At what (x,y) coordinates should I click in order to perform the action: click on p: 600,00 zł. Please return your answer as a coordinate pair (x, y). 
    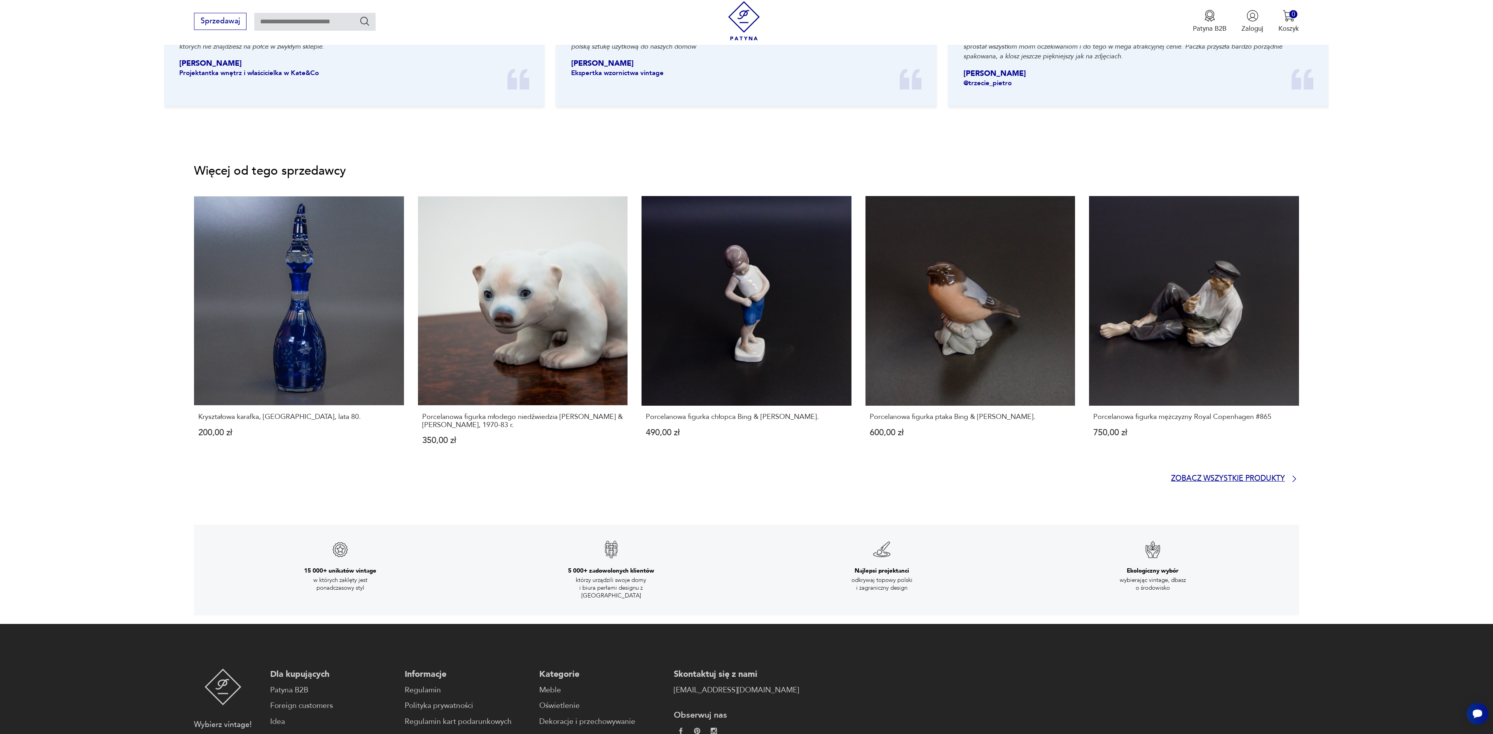
    Looking at the image, I should click on (971, 432).